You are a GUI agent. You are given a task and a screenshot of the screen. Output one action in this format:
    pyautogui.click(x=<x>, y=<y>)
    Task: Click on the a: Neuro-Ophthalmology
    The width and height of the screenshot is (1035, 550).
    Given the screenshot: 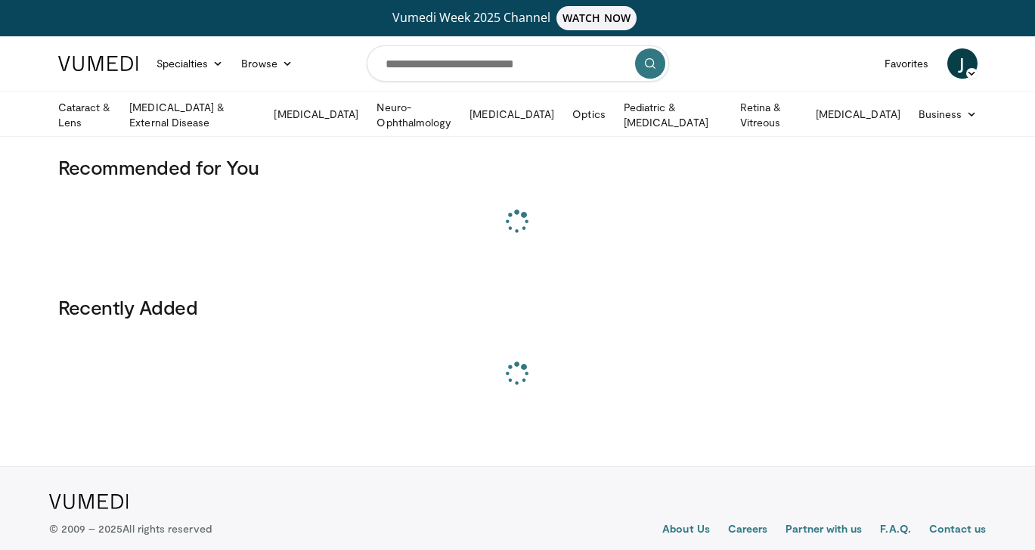 What is the action you would take?
    pyautogui.click(x=414, y=115)
    